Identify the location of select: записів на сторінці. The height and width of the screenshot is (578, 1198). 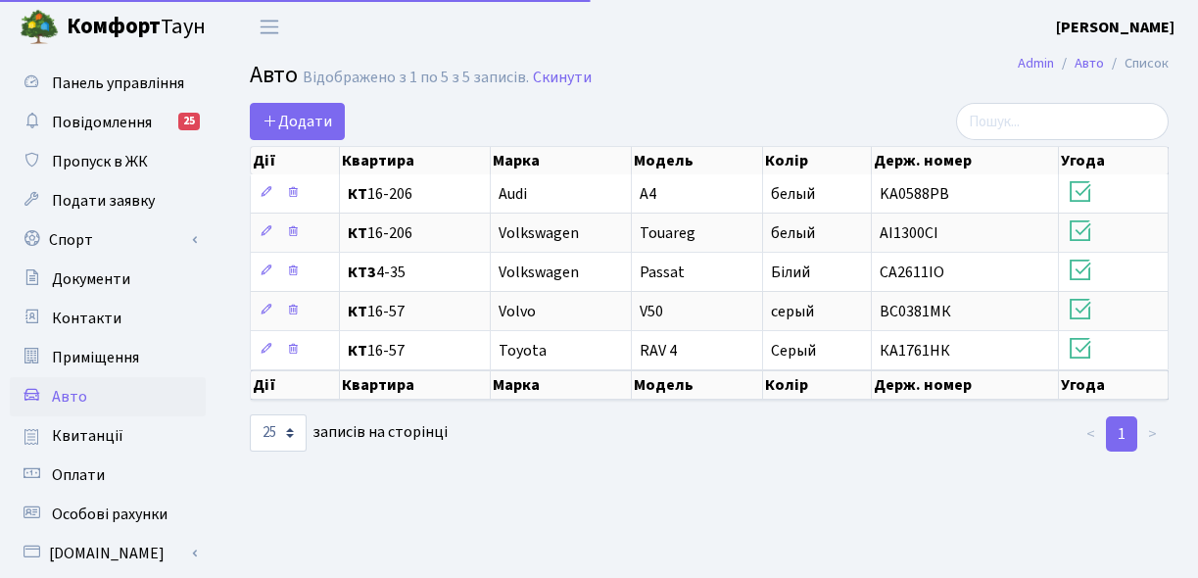
(278, 433).